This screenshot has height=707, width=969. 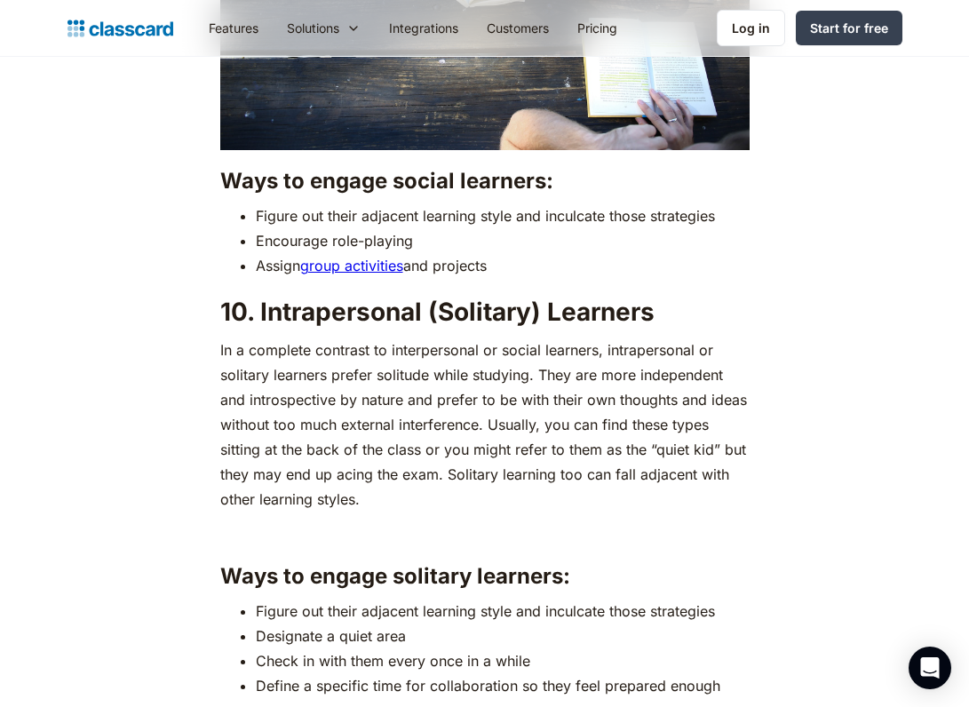 What do you see at coordinates (503, 636) in the screenshot?
I see `li: Designate a quiet area` at bounding box center [503, 636].